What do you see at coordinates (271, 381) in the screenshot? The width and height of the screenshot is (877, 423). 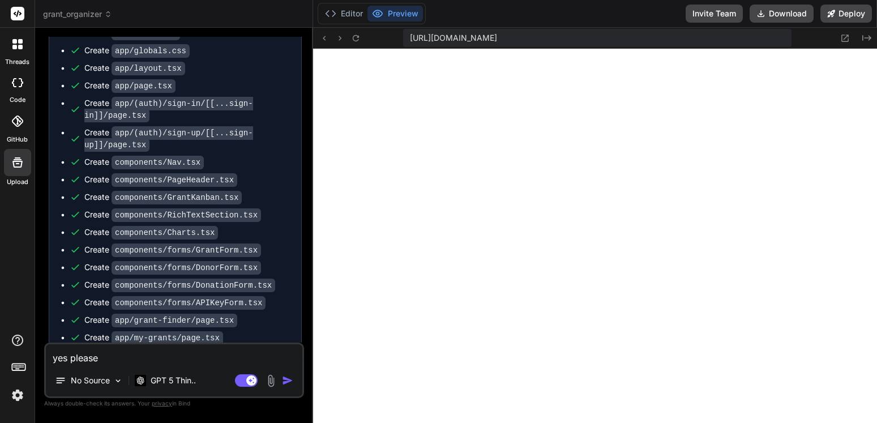 I see `img: attachment` at bounding box center [271, 381].